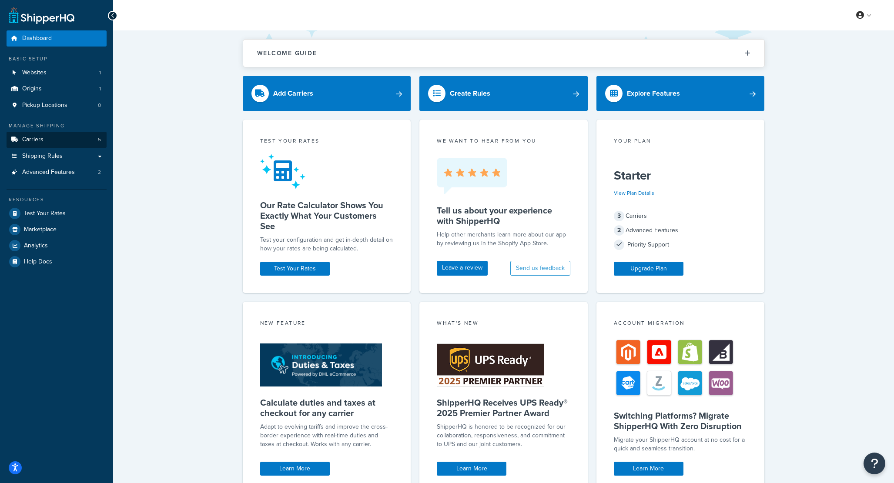  What do you see at coordinates (57, 172) in the screenshot?
I see `a: Advanced Features2` at bounding box center [57, 172].